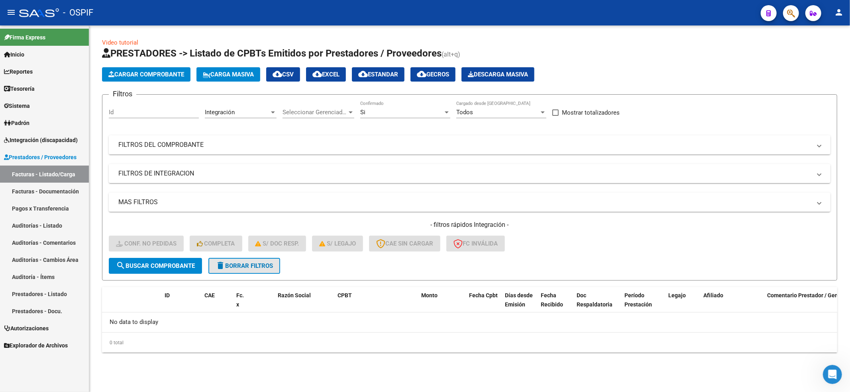 The width and height of the screenshot is (850, 392). What do you see at coordinates (643, 305) in the screenshot?
I see `datatable-header-cell: Período Prestación` at bounding box center [643, 305].